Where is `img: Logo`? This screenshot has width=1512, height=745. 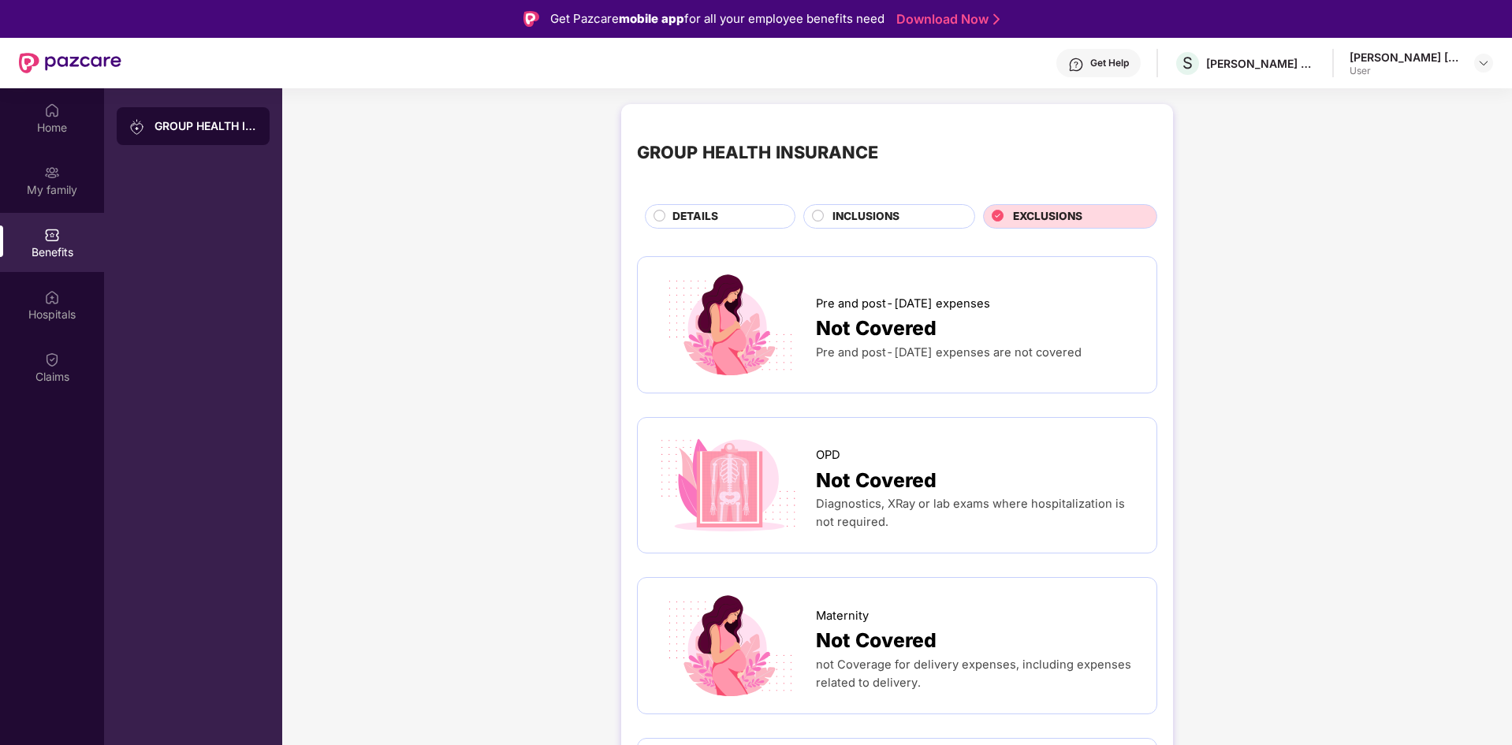
img: Logo is located at coordinates (531, 19).